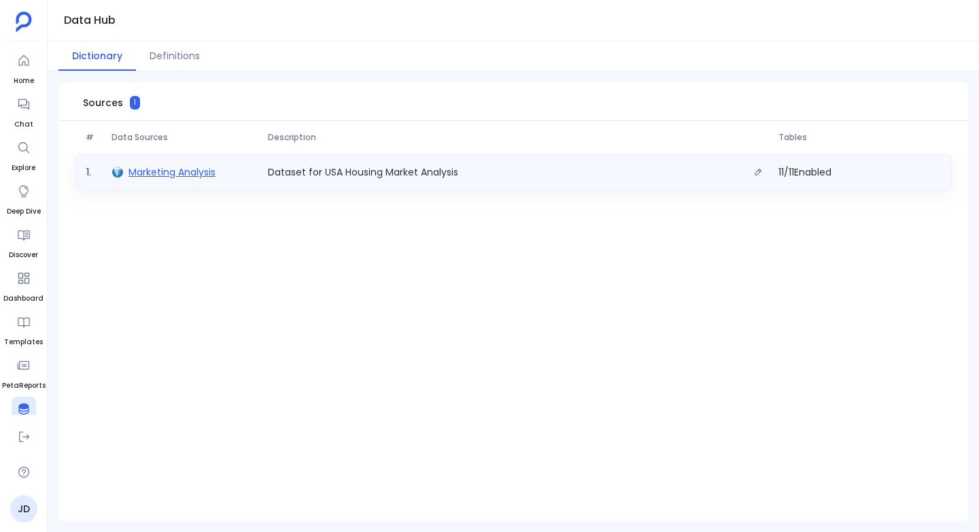  I want to click on span: Home, so click(24, 81).